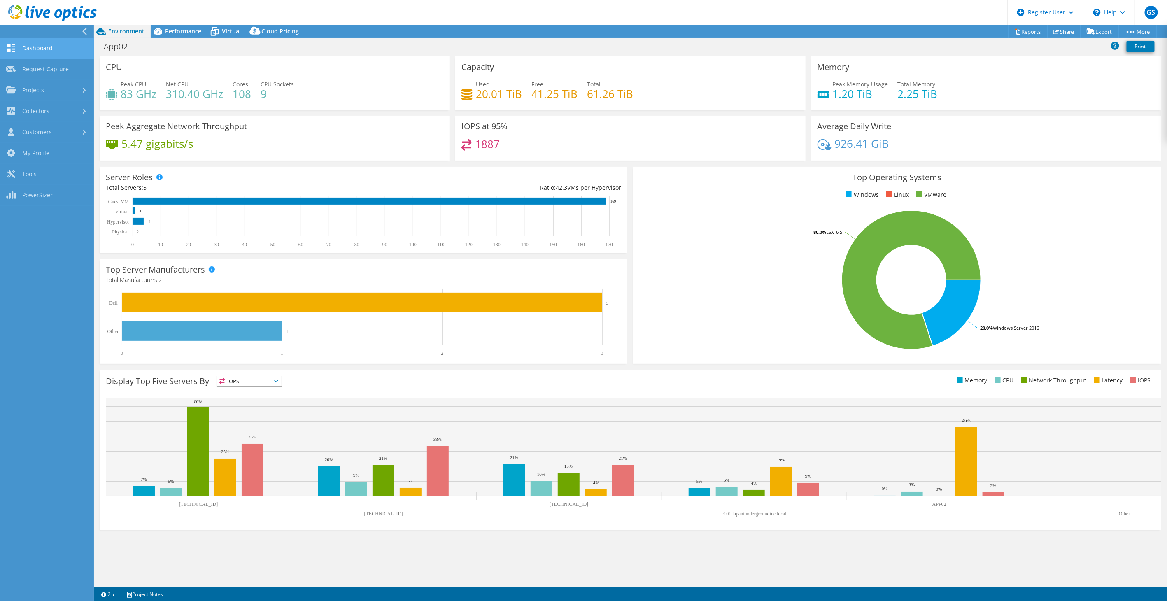 The width and height of the screenshot is (1167, 601). I want to click on h3: Capacity, so click(478, 67).